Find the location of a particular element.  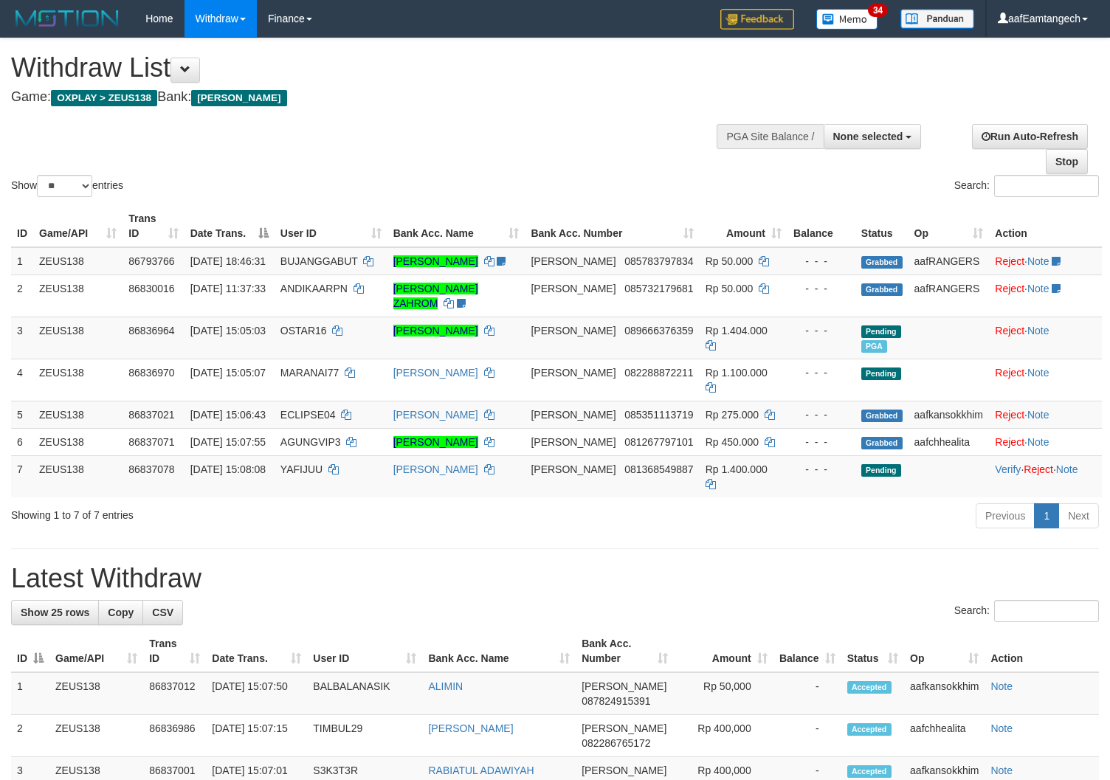

span: 86837071 is located at coordinates (151, 442).